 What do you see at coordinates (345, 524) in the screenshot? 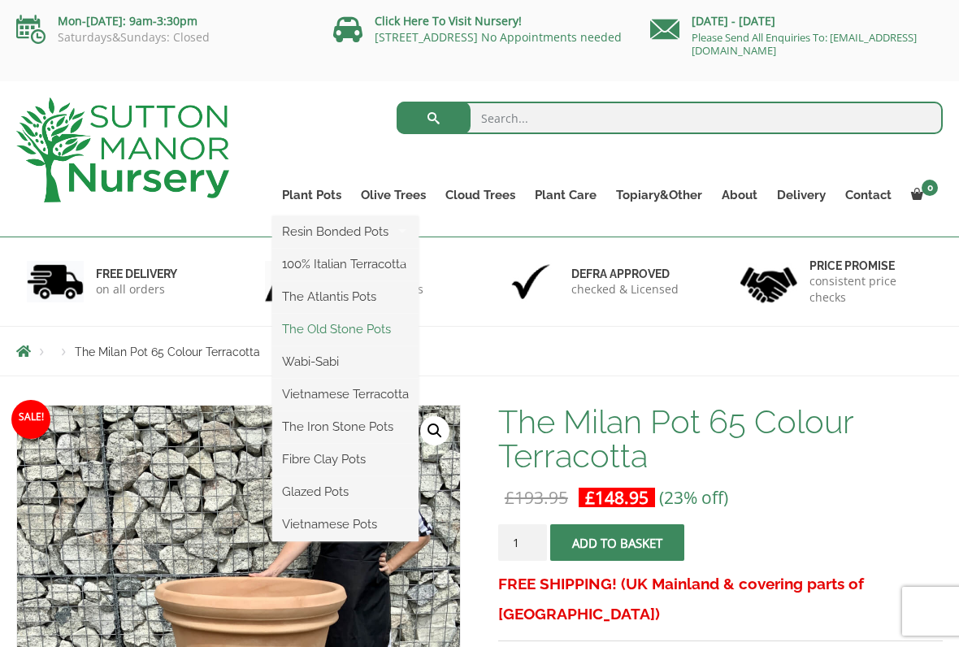
I see `a: Vietnamese Pots` at bounding box center [345, 524].